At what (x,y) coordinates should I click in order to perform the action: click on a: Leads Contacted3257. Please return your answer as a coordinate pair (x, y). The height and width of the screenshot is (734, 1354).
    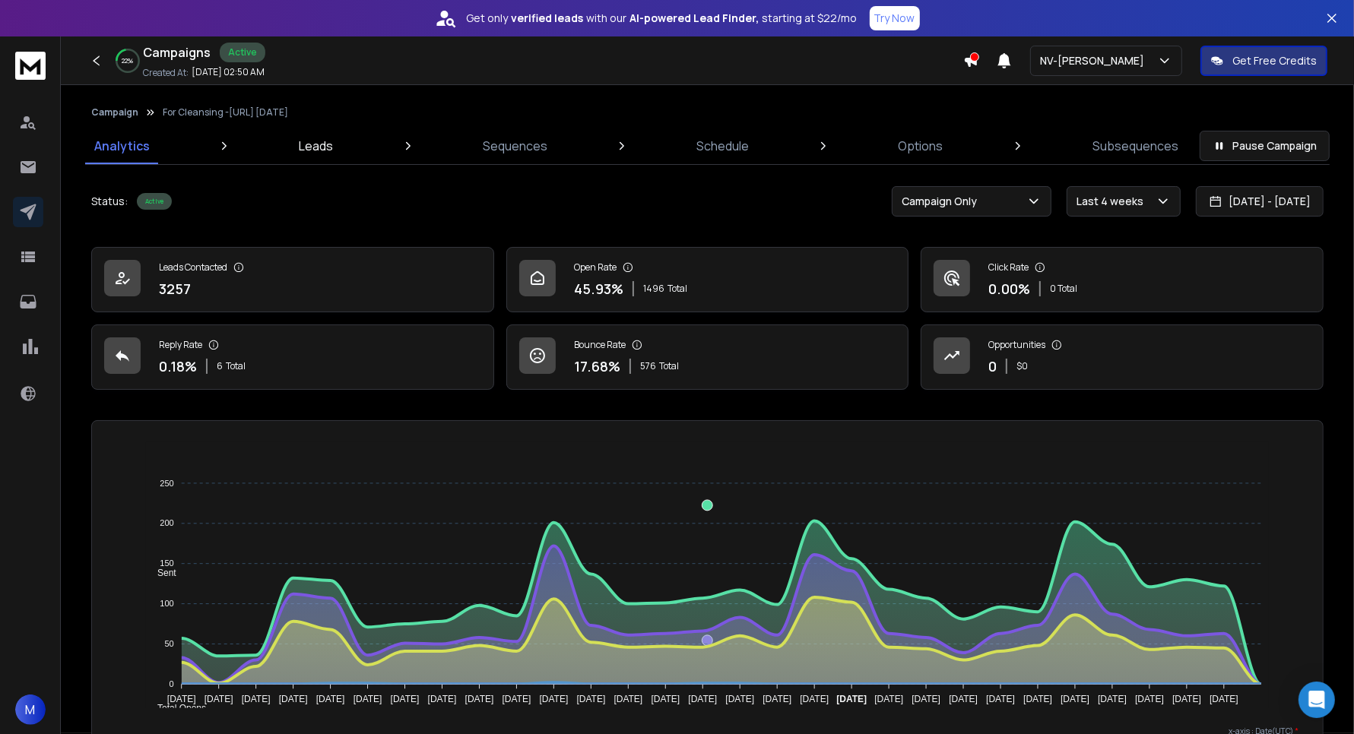
    Looking at the image, I should click on (293, 280).